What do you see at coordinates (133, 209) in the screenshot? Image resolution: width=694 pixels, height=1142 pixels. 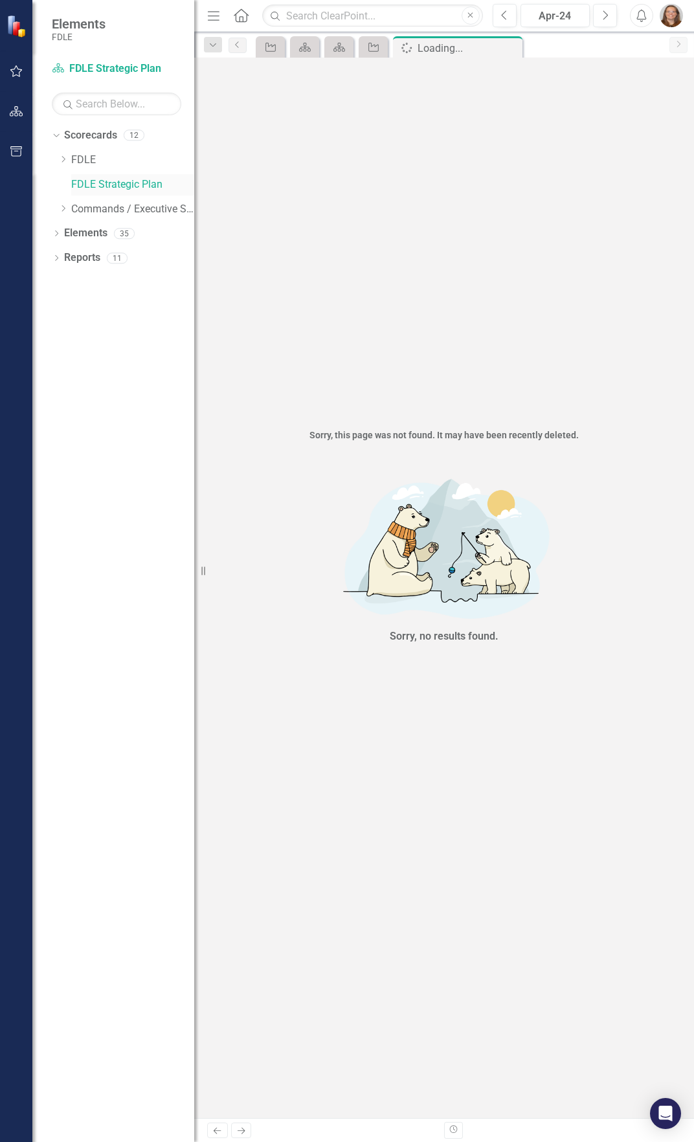 I see `a: Commands / Executive Support Branch` at bounding box center [133, 209].